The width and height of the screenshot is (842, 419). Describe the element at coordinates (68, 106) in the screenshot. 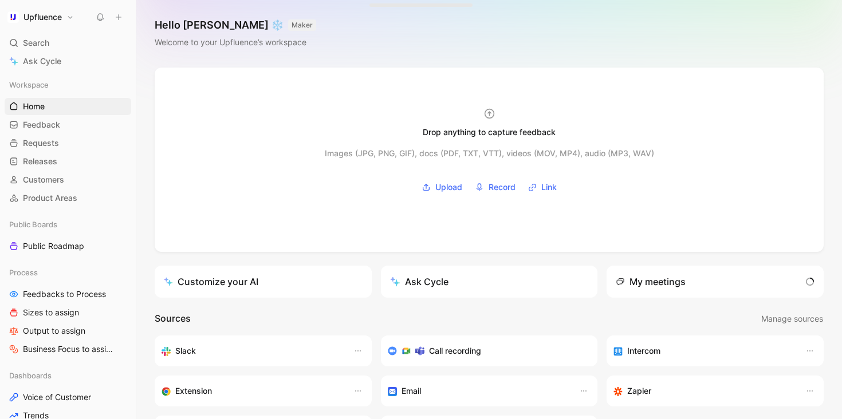

I see `a: Home` at that location.